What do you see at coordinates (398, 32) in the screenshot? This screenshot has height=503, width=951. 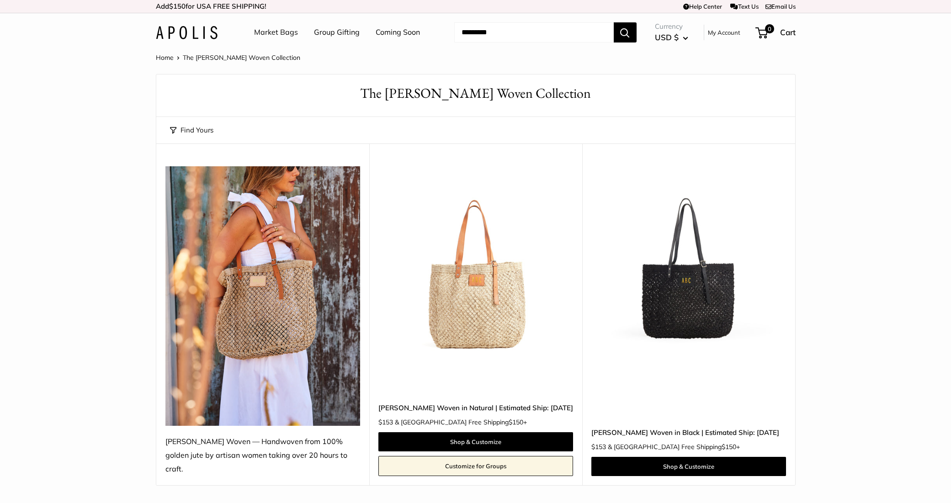 I see `a: Coming Soon` at bounding box center [398, 32].